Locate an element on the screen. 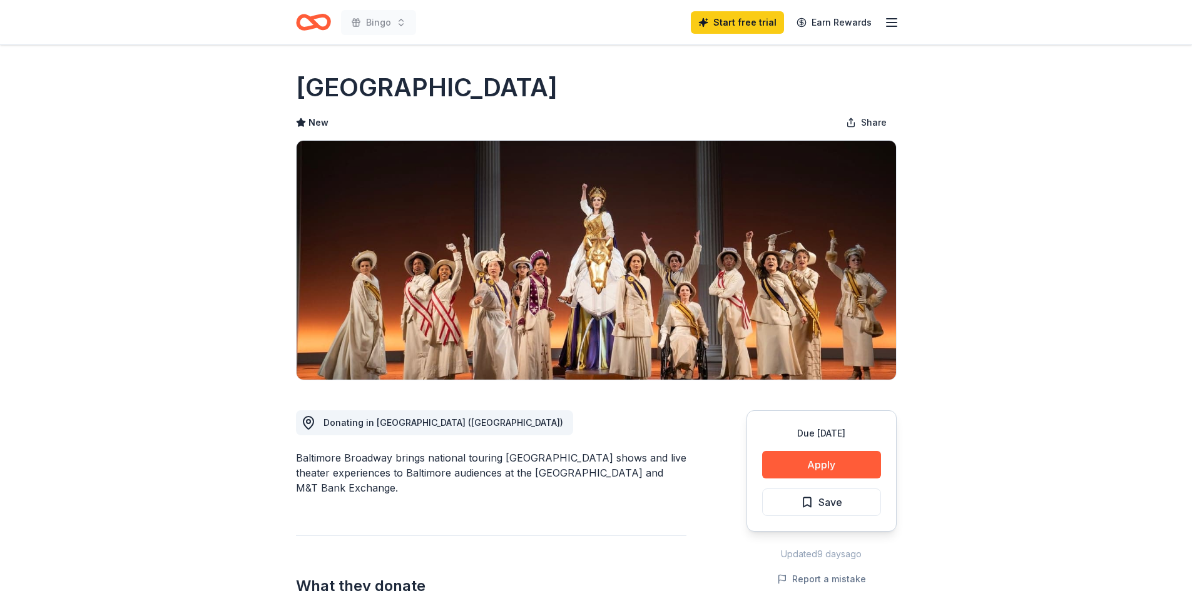 The height and width of the screenshot is (591, 1192). button: Report a mistake is located at coordinates (821, 579).